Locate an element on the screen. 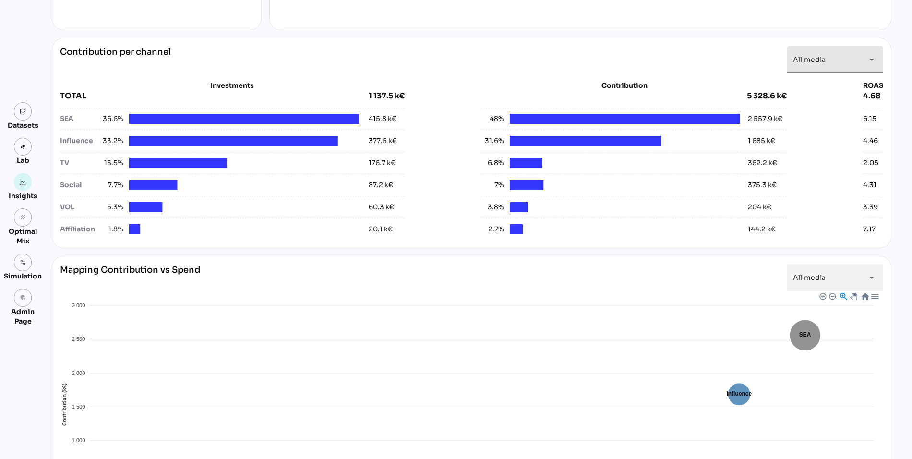 The width and height of the screenshot is (912, 459). div: 4.68 is located at coordinates (873, 96).